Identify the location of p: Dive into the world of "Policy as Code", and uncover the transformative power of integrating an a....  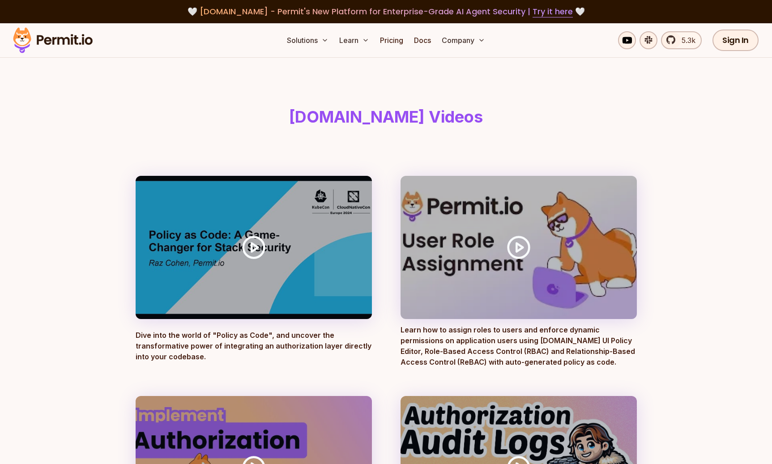
(254, 349).